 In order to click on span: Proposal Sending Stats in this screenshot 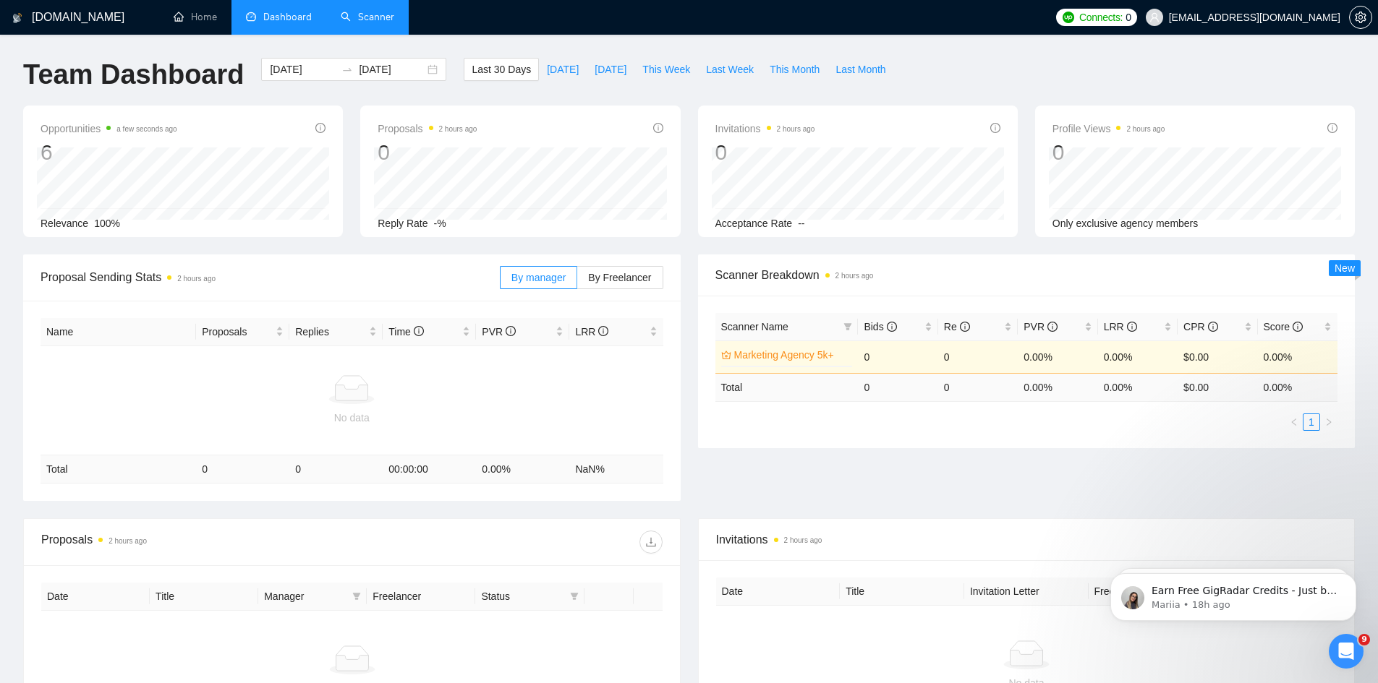, I will do `click(270, 277)`.